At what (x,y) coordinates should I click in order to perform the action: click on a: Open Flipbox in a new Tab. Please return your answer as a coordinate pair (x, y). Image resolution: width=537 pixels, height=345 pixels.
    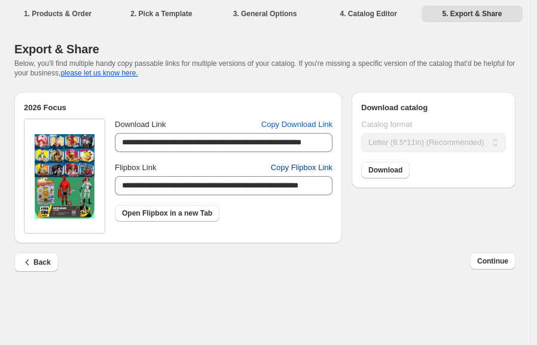
    Looking at the image, I should click on (167, 213).